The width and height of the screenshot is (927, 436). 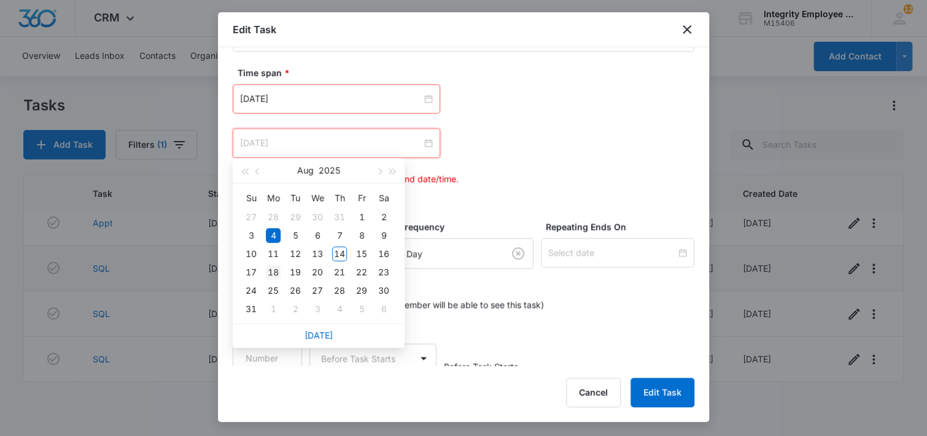 I want to click on td: 2025-08-06, so click(x=317, y=236).